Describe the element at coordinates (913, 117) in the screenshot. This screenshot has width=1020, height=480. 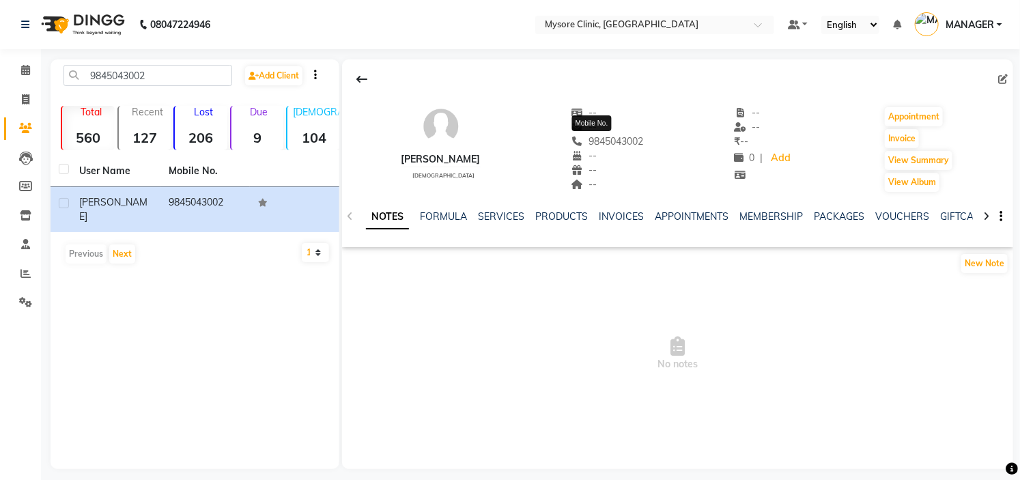
I see `button: Appointment` at that location.